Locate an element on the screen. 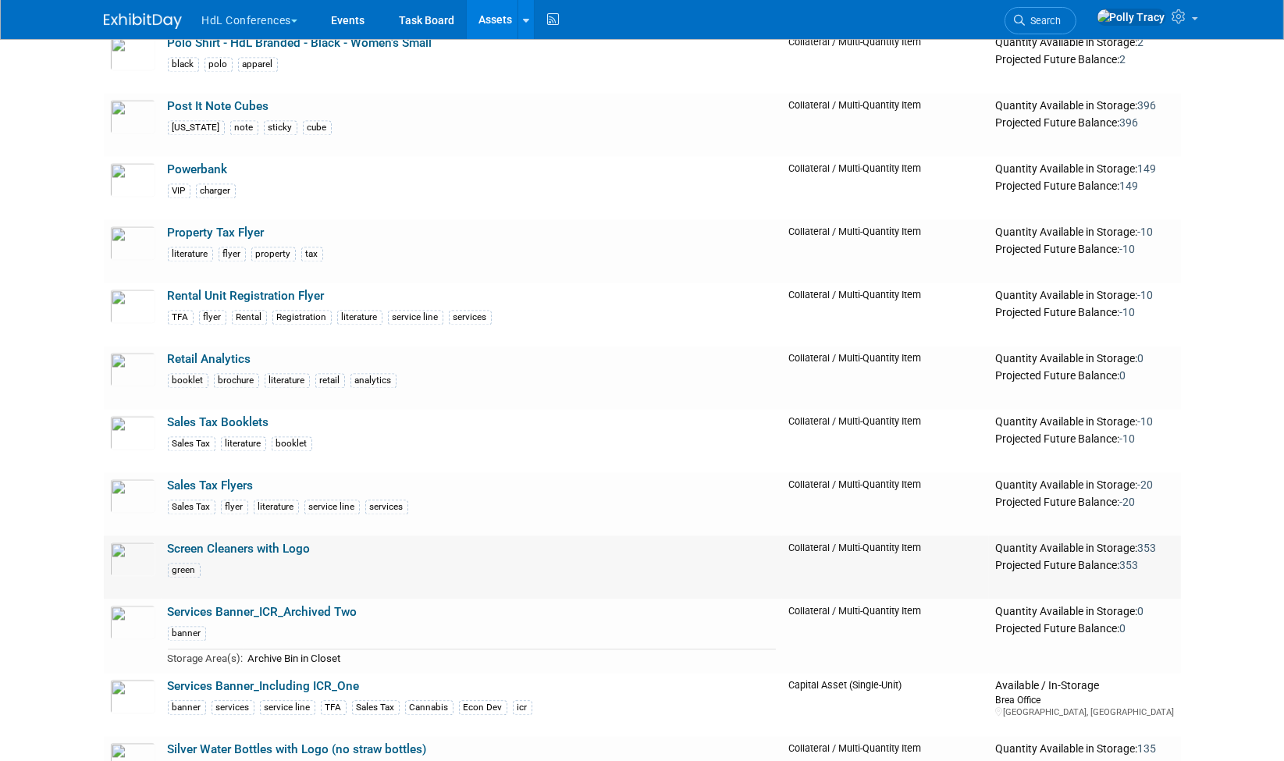 This screenshot has width=1284, height=761. div: brochure is located at coordinates (236, 380).